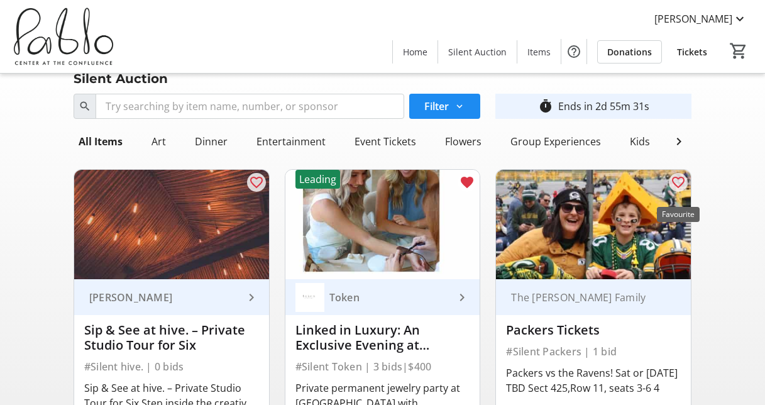 This screenshot has height=405, width=765. I want to click on a: Tickets, so click(692, 52).